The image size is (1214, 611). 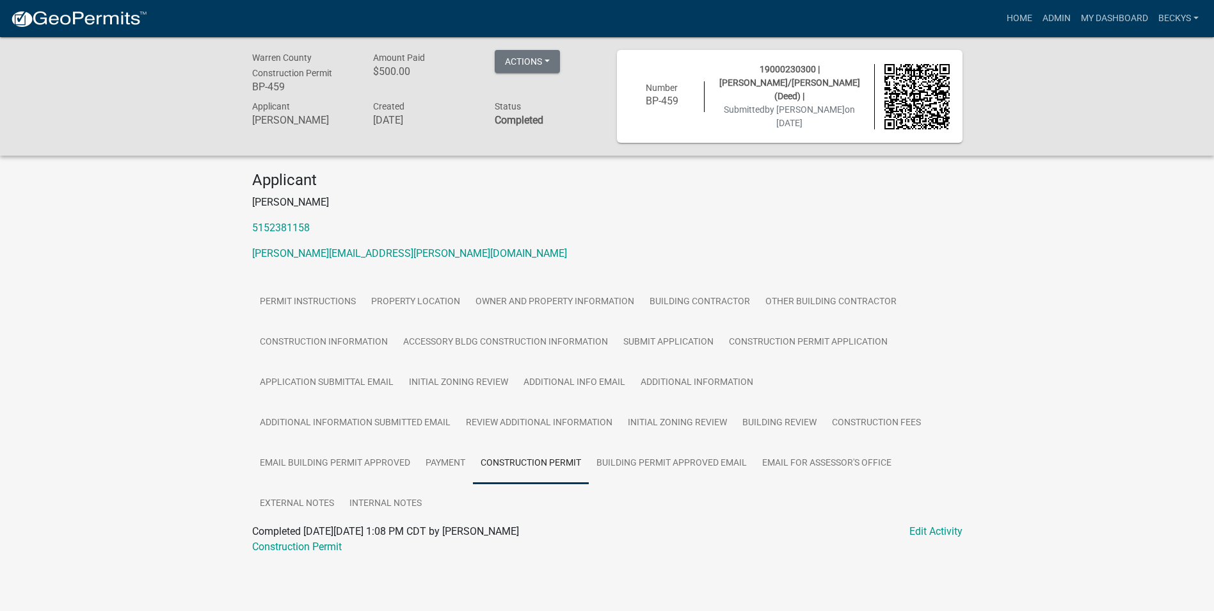 I want to click on a: Building Contractor, so click(x=700, y=302).